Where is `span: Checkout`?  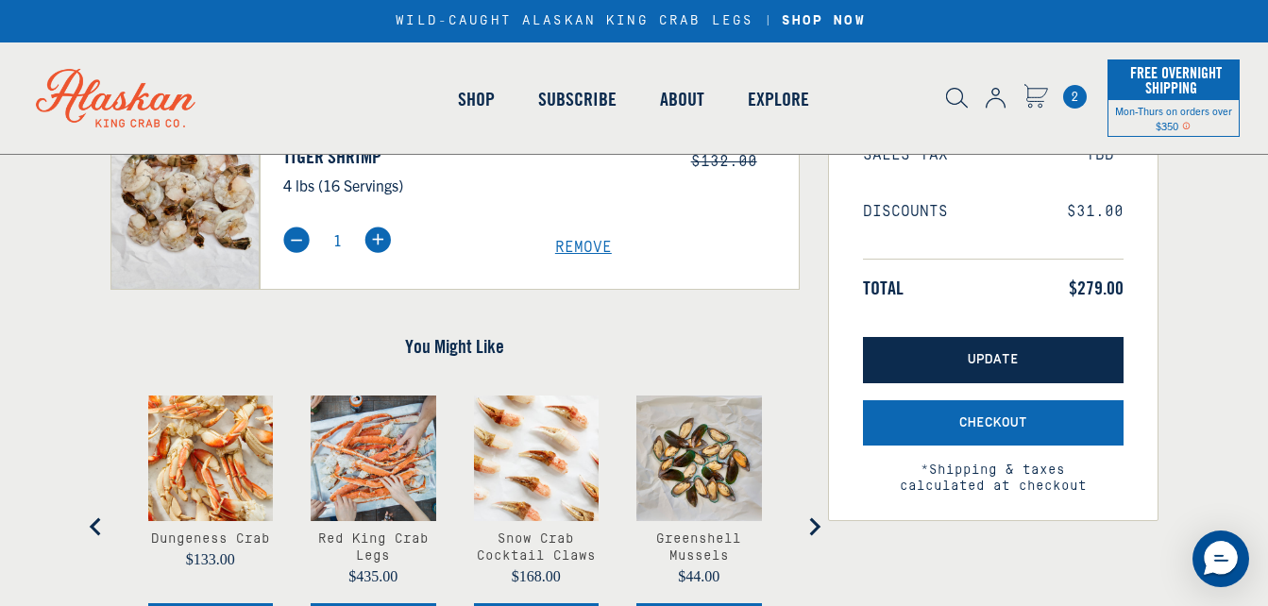 span: Checkout is located at coordinates (993, 423).